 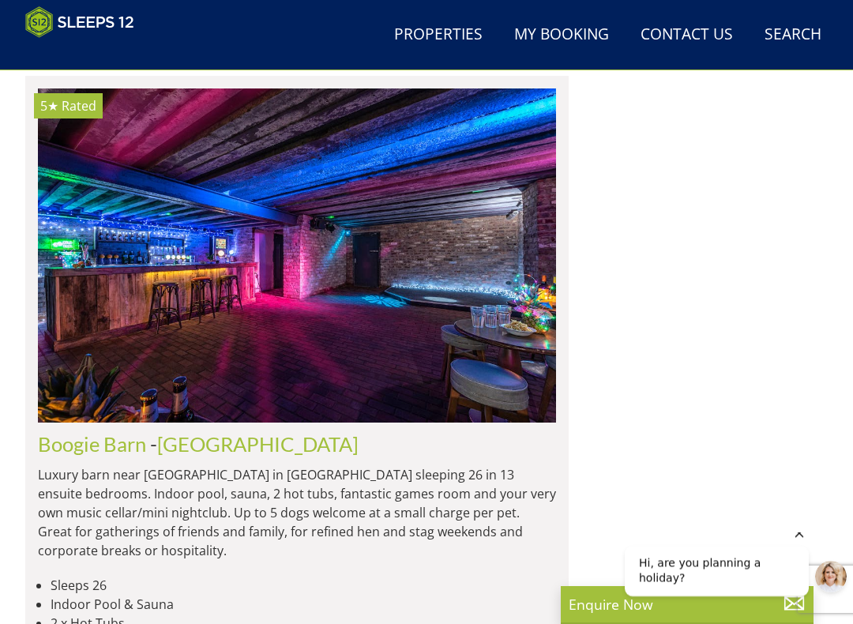 What do you see at coordinates (297, 256) in the screenshot?
I see `a: 5★ Rated` at bounding box center [297, 256].